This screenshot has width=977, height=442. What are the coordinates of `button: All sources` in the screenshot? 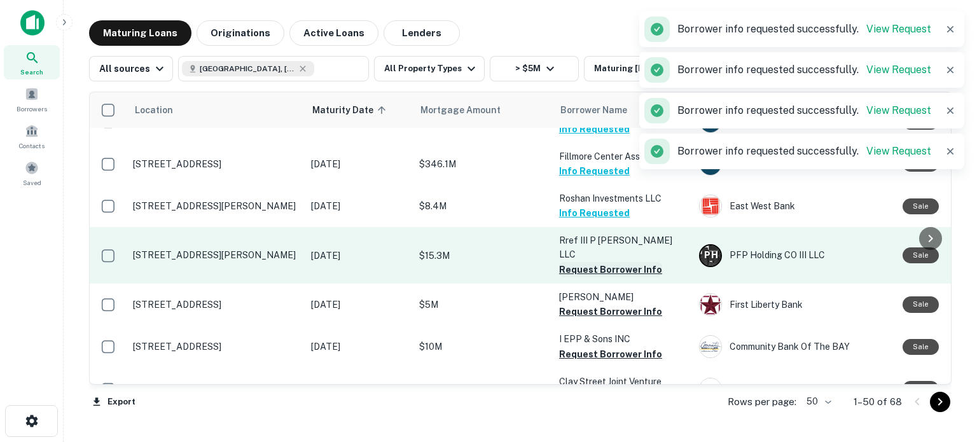 It's located at (131, 69).